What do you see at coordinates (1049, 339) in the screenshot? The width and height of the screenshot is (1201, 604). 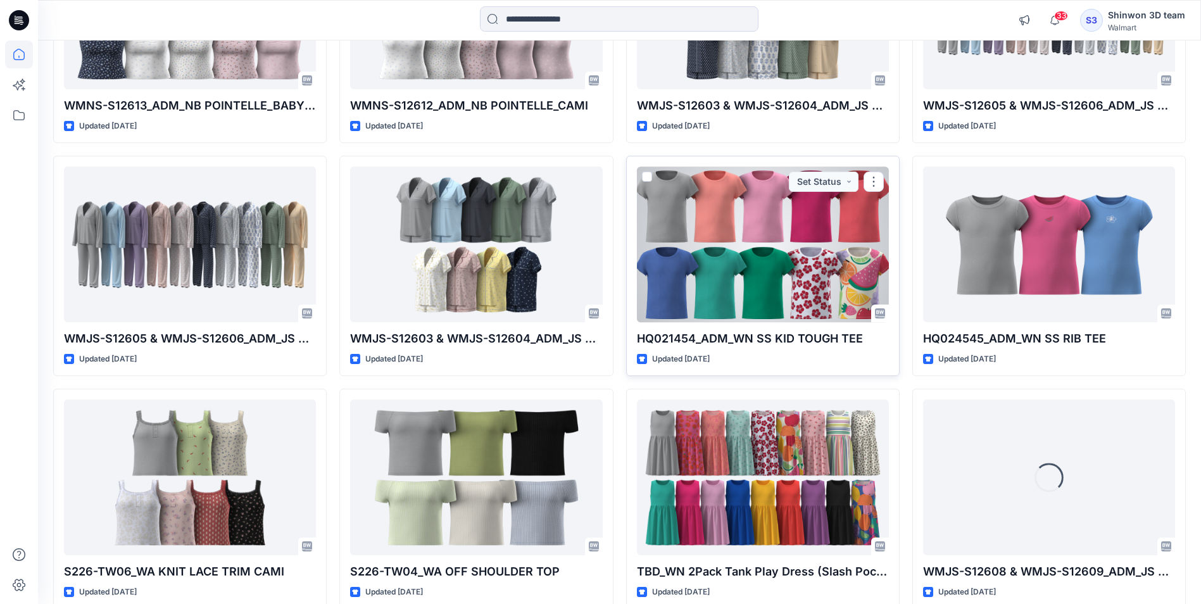 I see `p: HQ024545_ADM_WN SS RIB TEE` at bounding box center [1049, 339].